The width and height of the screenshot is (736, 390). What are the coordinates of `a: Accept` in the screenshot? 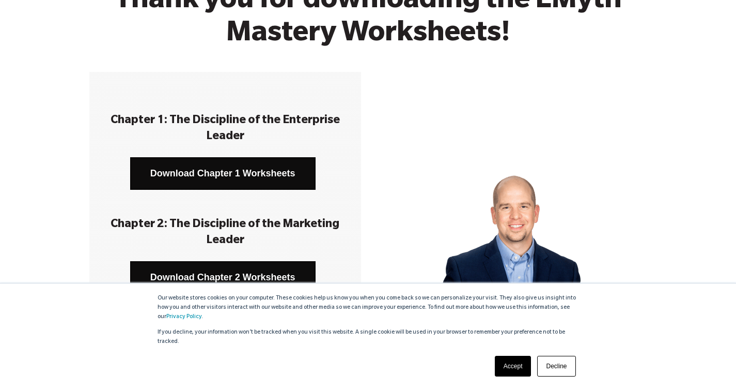 It's located at (513, 366).